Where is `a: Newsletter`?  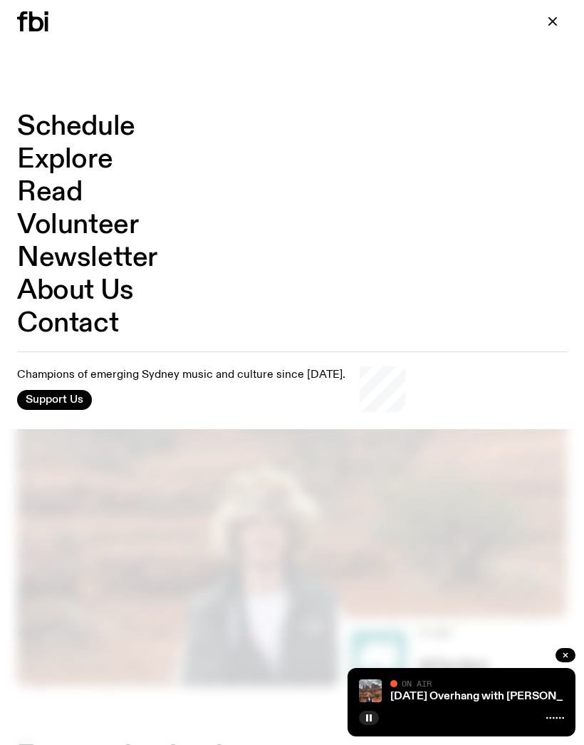 a: Newsletter is located at coordinates (87, 258).